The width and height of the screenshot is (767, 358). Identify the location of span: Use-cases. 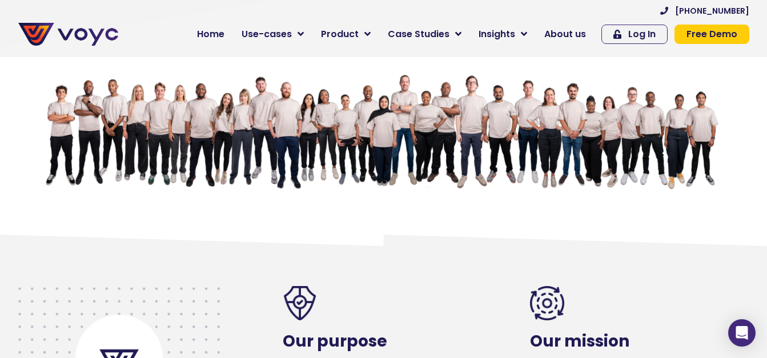
(267, 34).